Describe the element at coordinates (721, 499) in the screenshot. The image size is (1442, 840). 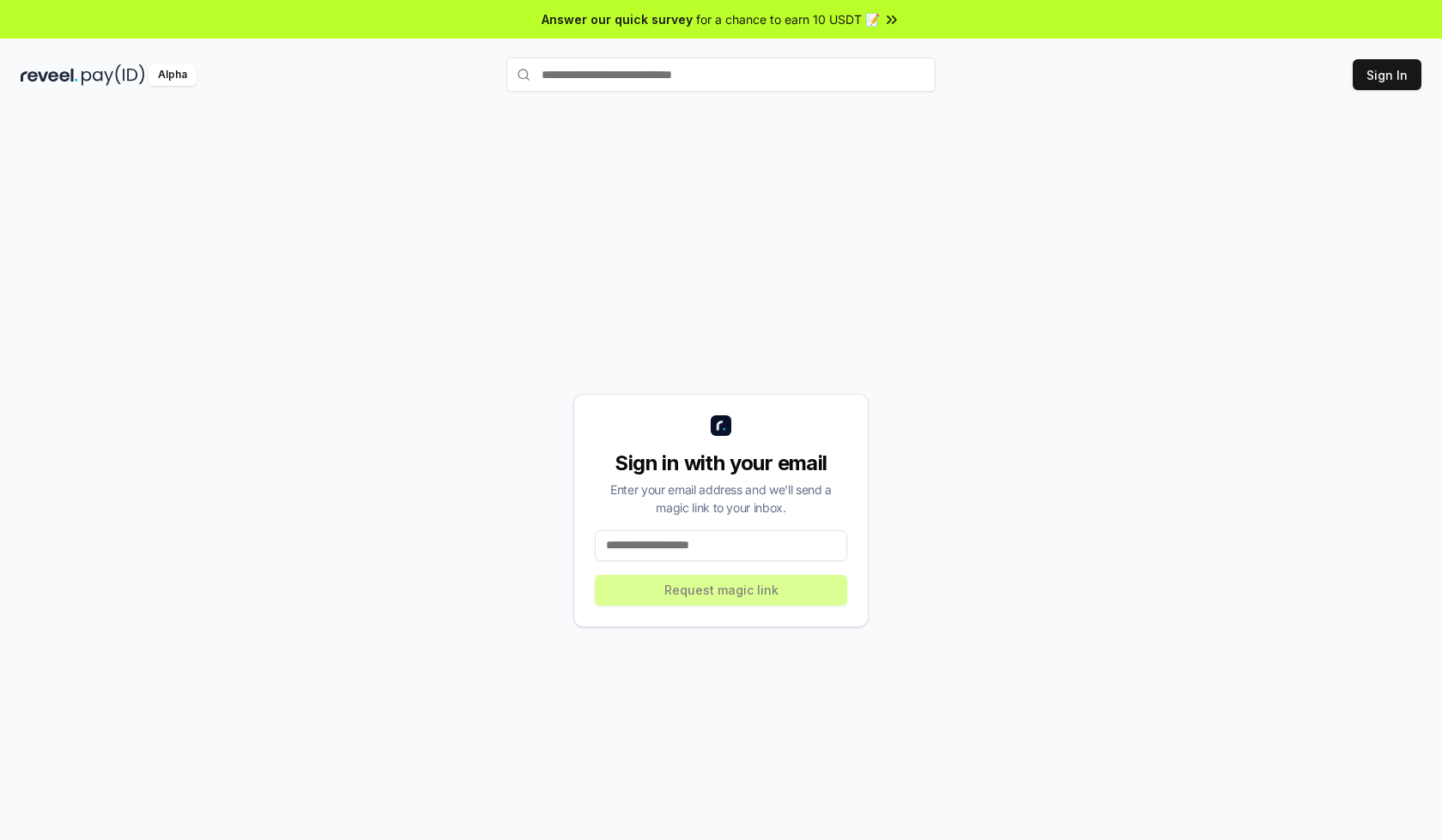
I see `div: Enter your email address and we’ll send a magic link to your inbox.` at that location.